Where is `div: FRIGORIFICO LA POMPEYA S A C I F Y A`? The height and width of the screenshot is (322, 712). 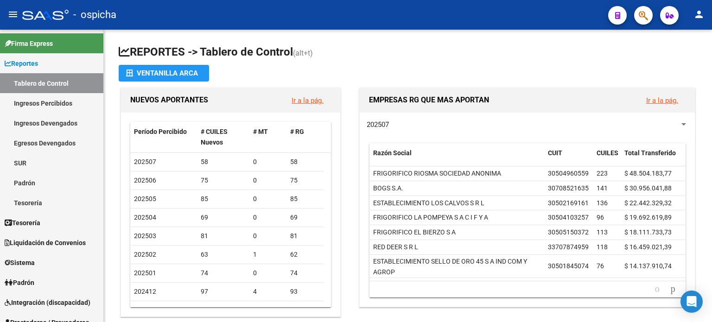
div: FRIGORIFICO LA POMPEYA S A C I F Y A is located at coordinates (430, 217).